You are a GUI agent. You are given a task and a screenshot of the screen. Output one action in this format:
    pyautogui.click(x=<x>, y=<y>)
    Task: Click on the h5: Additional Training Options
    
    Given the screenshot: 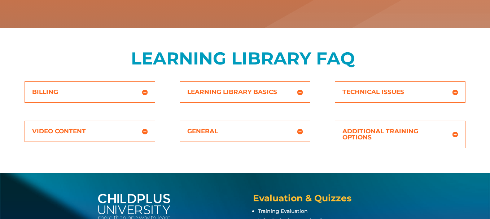 What is the action you would take?
    pyautogui.click(x=400, y=135)
    